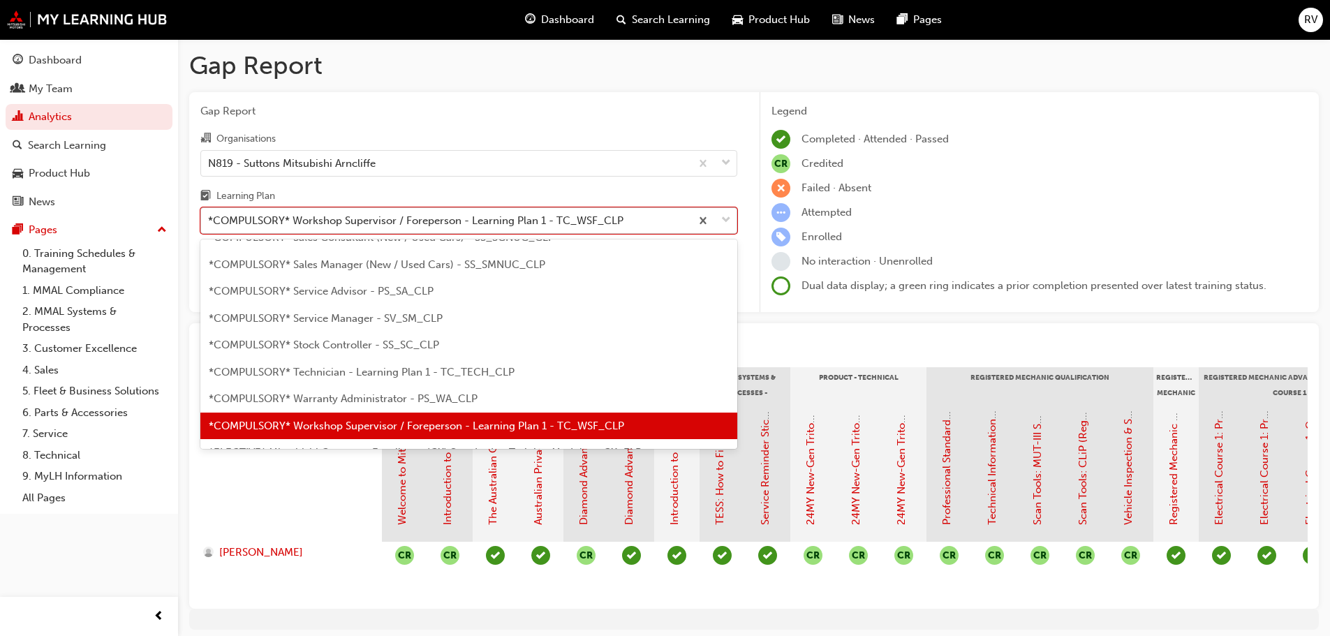 The height and width of the screenshot is (636, 1330). I want to click on a: Registered Mechanic Qualification Status, so click(1174, 425).